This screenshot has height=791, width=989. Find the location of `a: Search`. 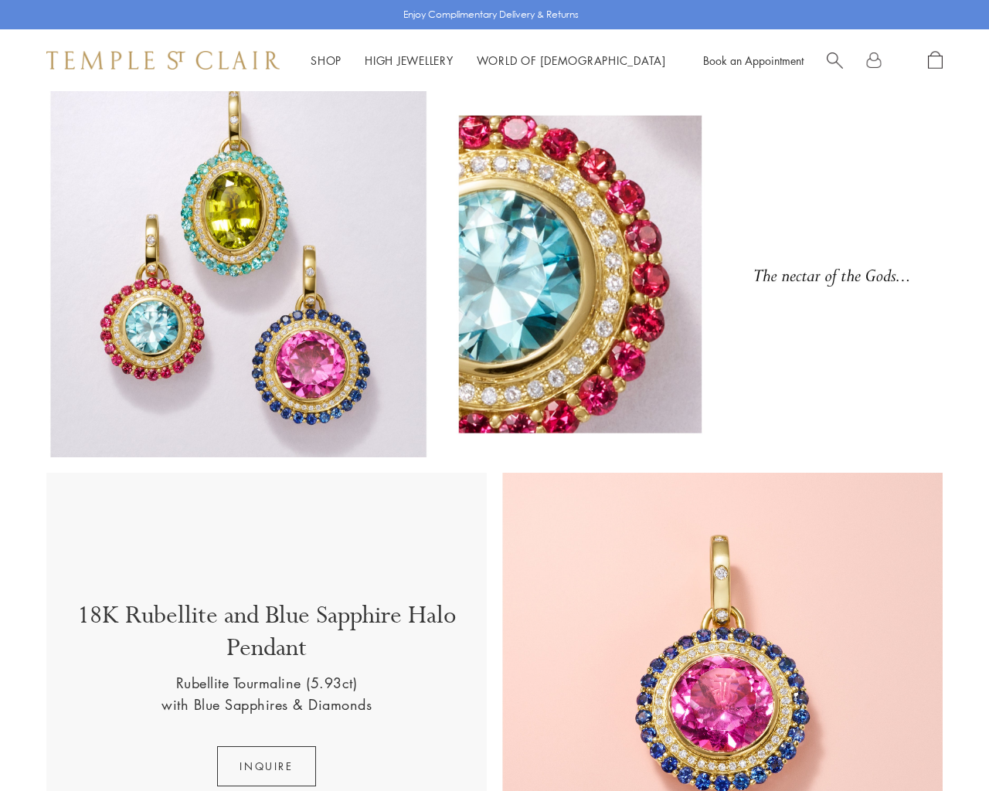

a: Search is located at coordinates (834, 60).